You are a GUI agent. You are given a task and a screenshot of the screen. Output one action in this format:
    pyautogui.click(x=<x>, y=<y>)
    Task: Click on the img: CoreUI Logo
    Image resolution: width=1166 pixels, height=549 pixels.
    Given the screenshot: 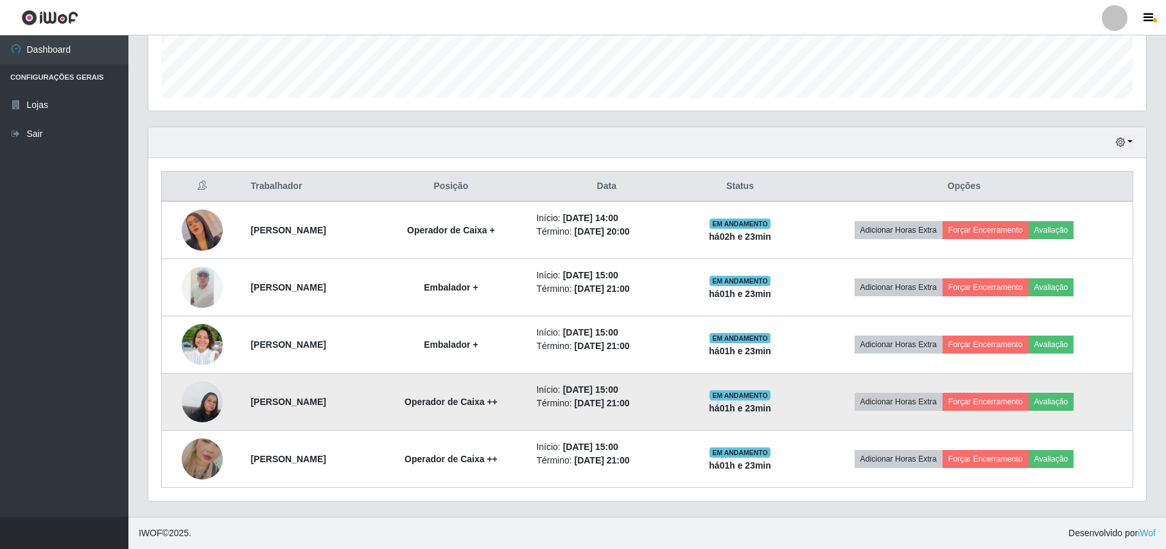 What is the action you would take?
    pyautogui.click(x=49, y=17)
    